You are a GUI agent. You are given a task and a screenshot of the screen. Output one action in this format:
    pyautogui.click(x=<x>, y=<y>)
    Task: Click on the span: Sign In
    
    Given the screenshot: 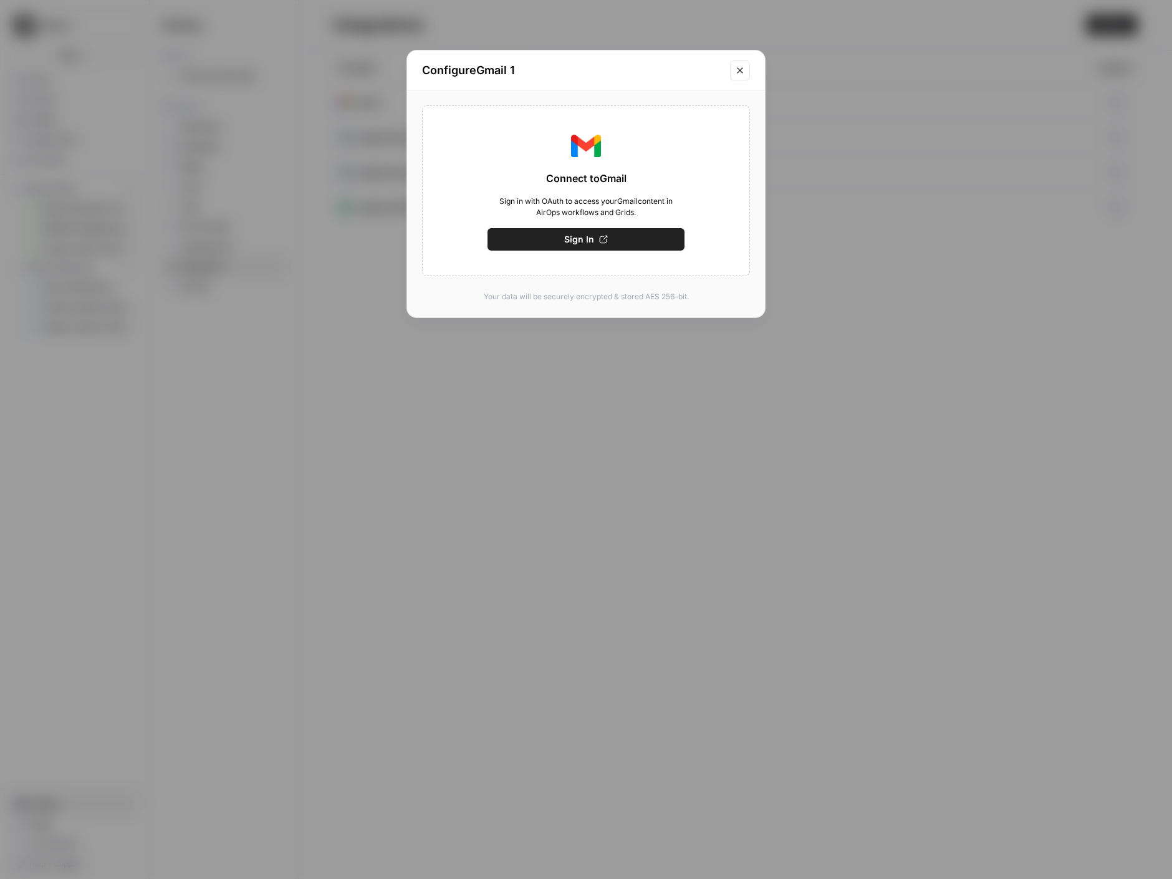 What is the action you would take?
    pyautogui.click(x=579, y=239)
    